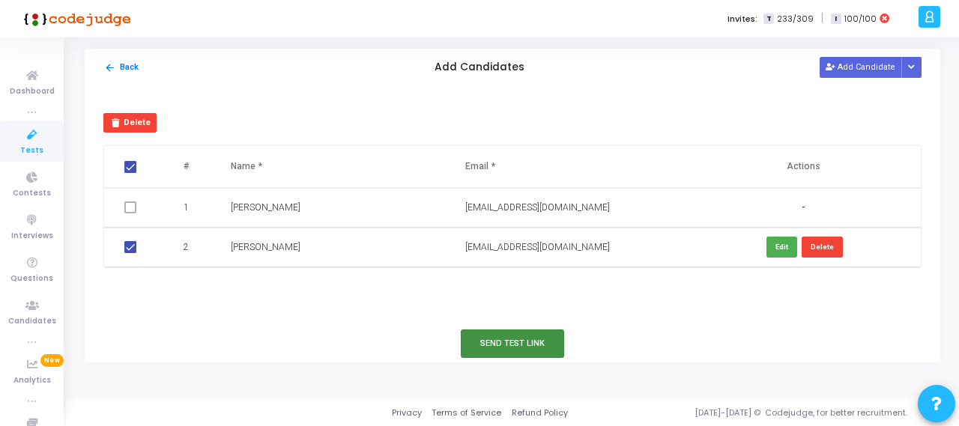  What do you see at coordinates (539, 413) in the screenshot?
I see `a: Refund Policy` at bounding box center [539, 413].